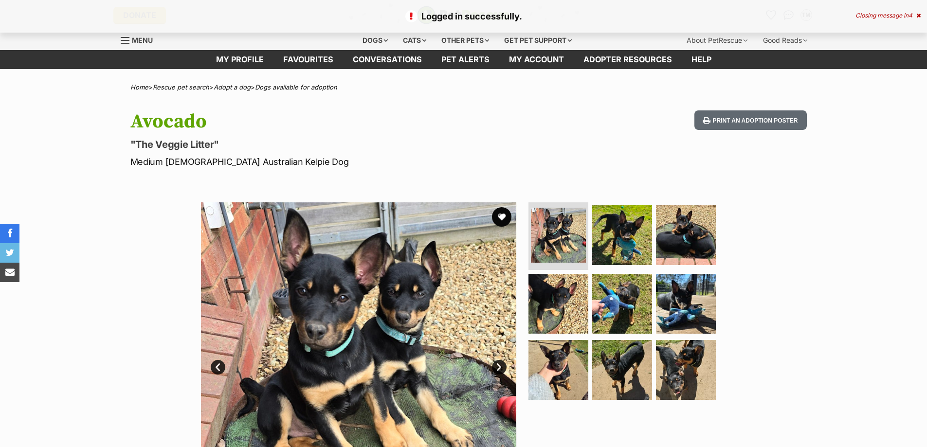 This screenshot has width=927, height=447. Describe the element at coordinates (139, 87) in the screenshot. I see `a: Home` at that location.